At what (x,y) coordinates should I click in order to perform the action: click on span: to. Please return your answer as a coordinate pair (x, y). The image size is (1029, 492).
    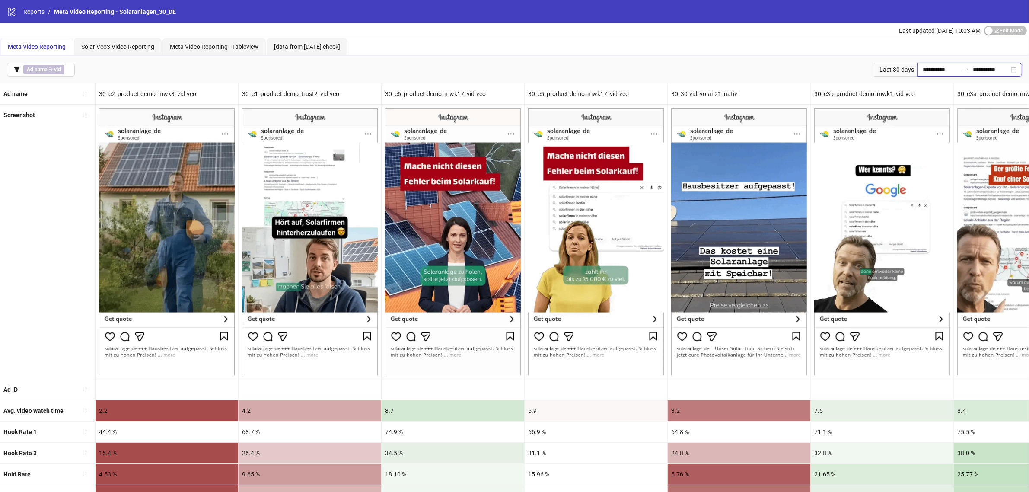
    Looking at the image, I should click on (966, 70).